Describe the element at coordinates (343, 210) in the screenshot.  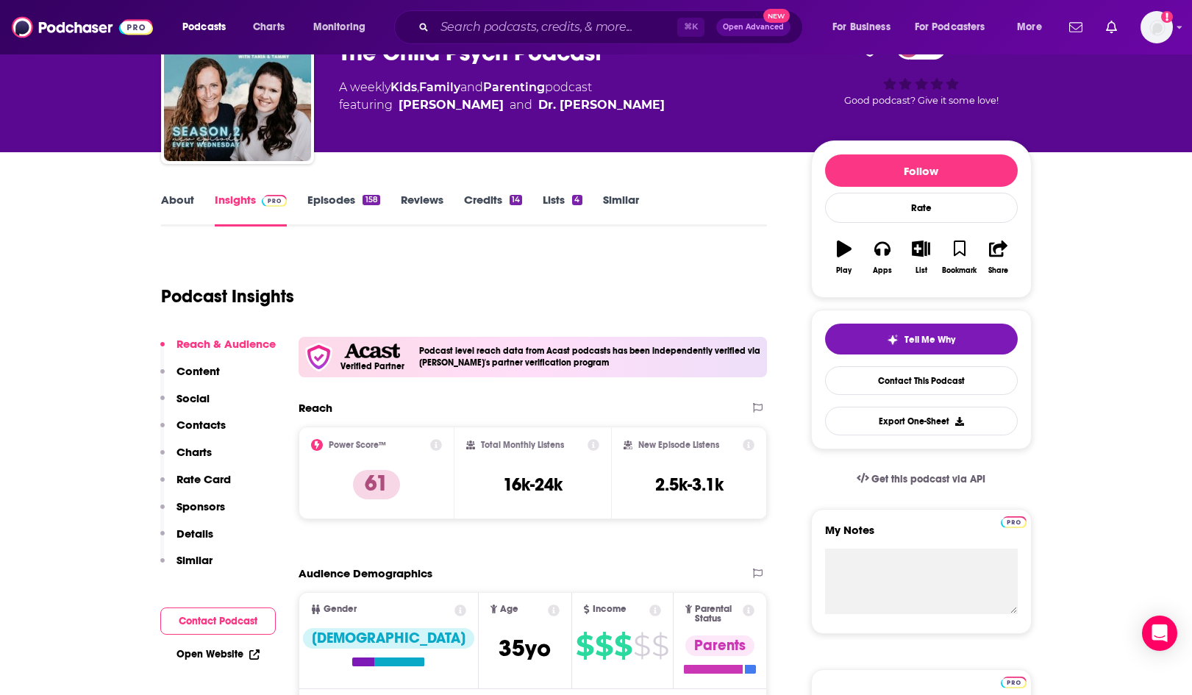
I see `a: Episodes158` at that location.